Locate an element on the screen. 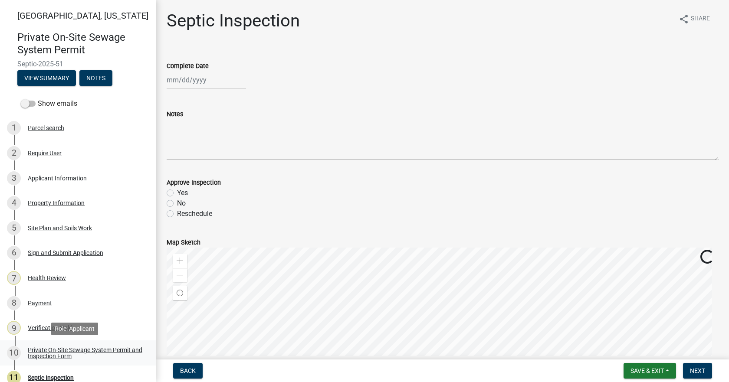  label: Complete Date is located at coordinates (188, 66).